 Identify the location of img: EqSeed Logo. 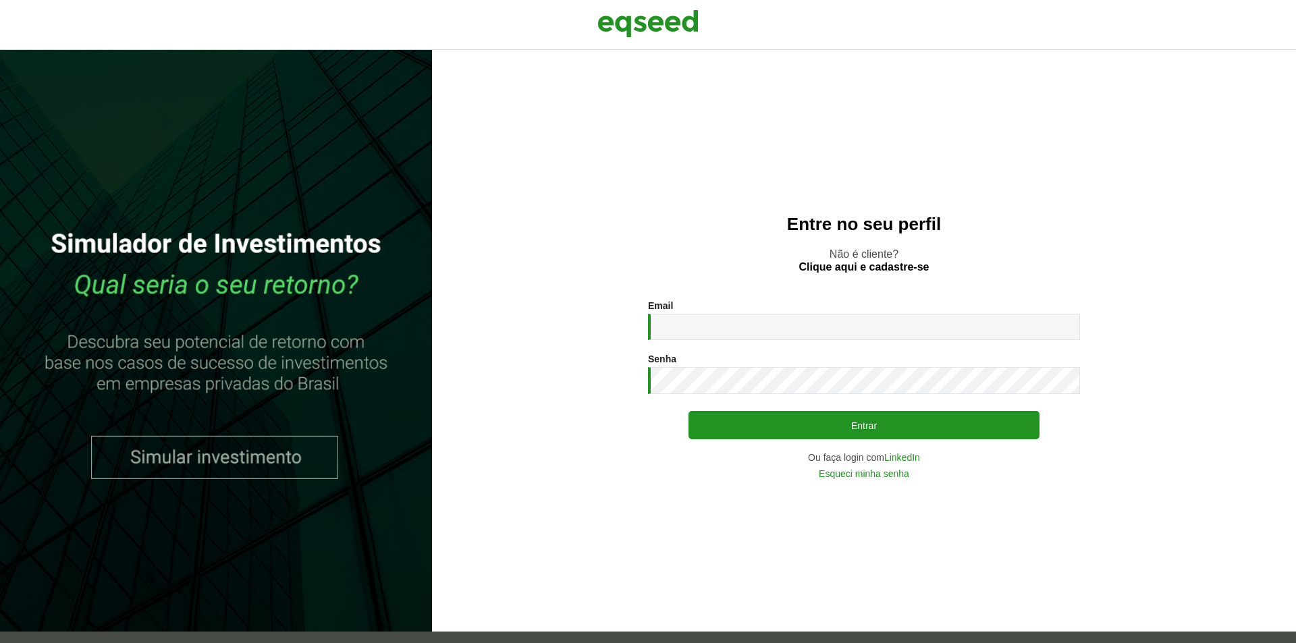
(648, 24).